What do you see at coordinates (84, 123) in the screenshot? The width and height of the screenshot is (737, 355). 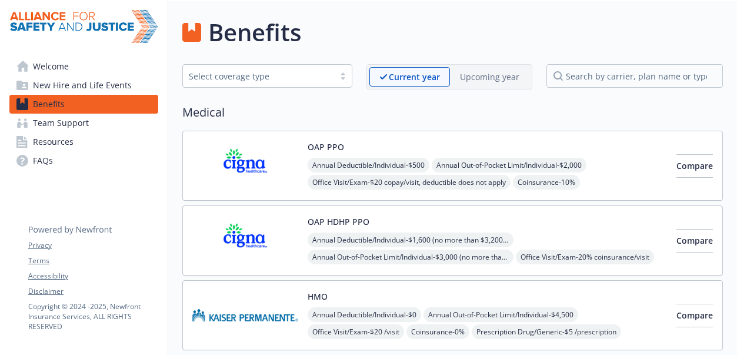 I see `a: Team Support` at bounding box center [84, 123].